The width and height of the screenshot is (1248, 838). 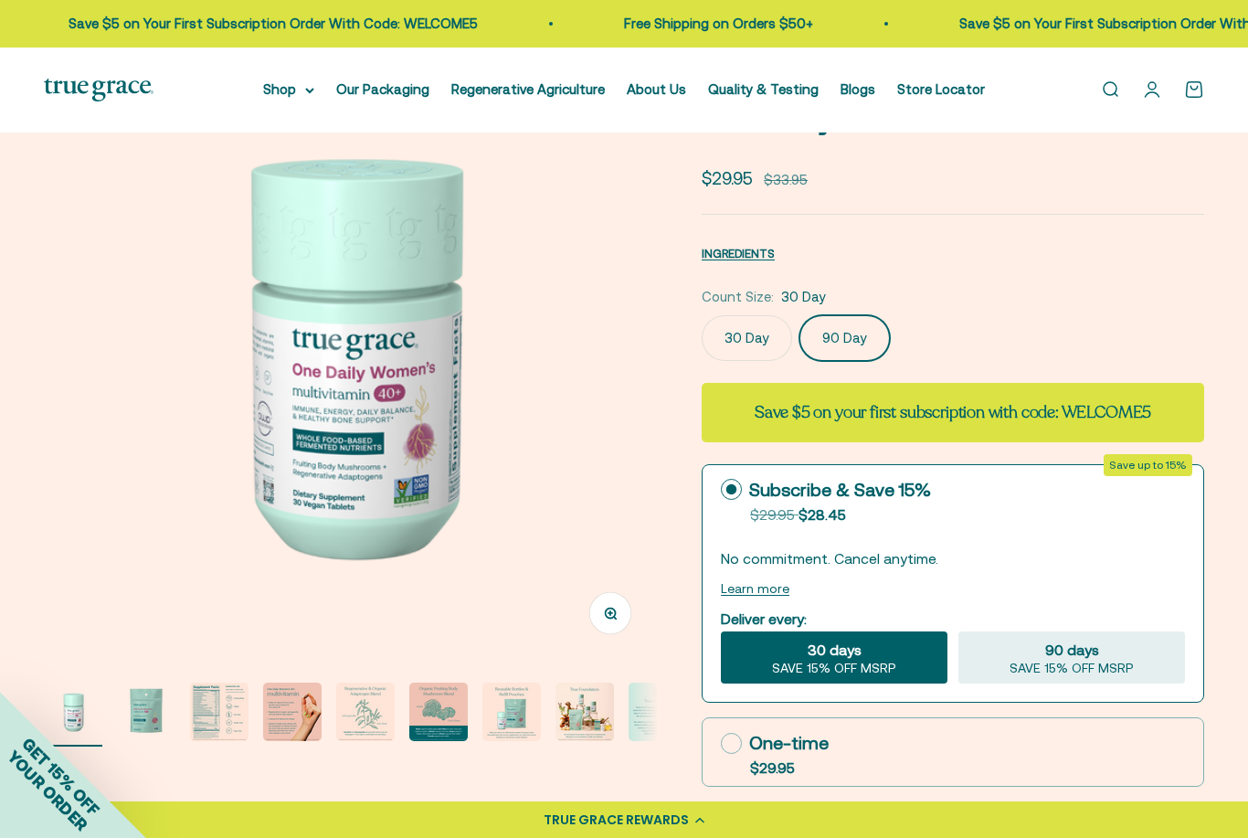 I want to click on img: Reishi supports healthy aging. Lion's Mane for brain, nerve, and cognitive support. Maitake suppo..., so click(x=439, y=712).